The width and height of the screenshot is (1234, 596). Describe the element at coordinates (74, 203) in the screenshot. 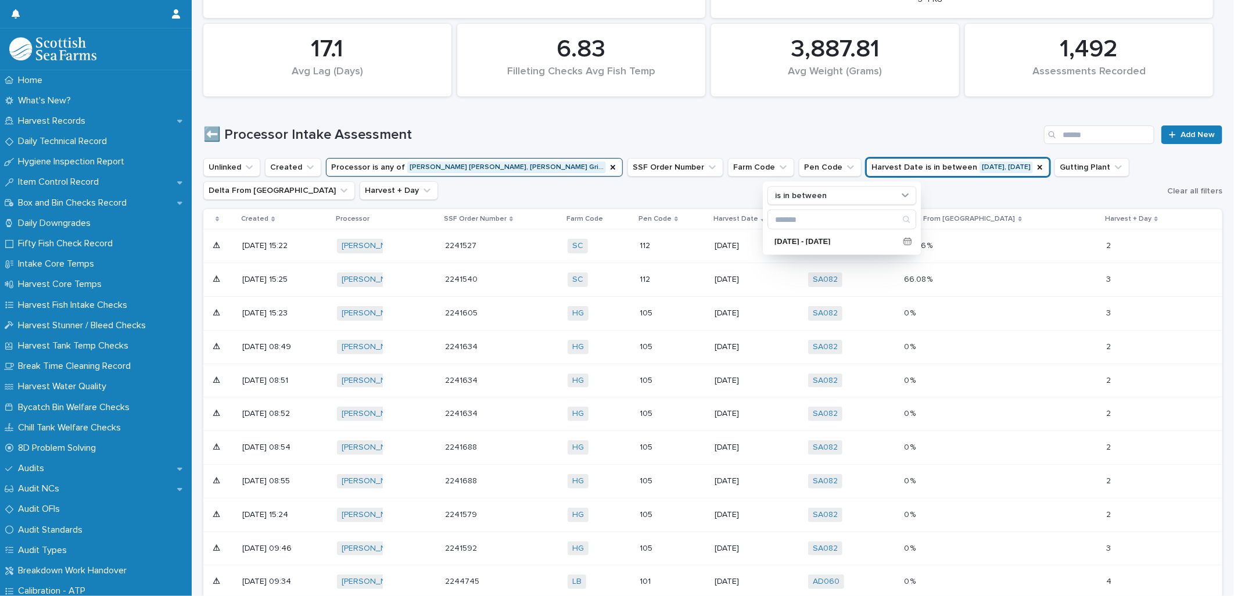

I see `p: Box and Bin Checks Record` at that location.